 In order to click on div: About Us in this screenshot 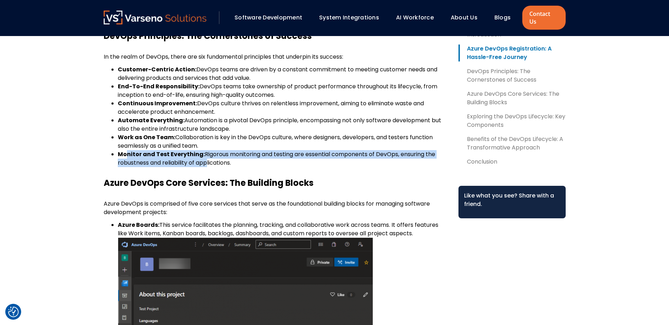, I will do `click(468, 18)`.